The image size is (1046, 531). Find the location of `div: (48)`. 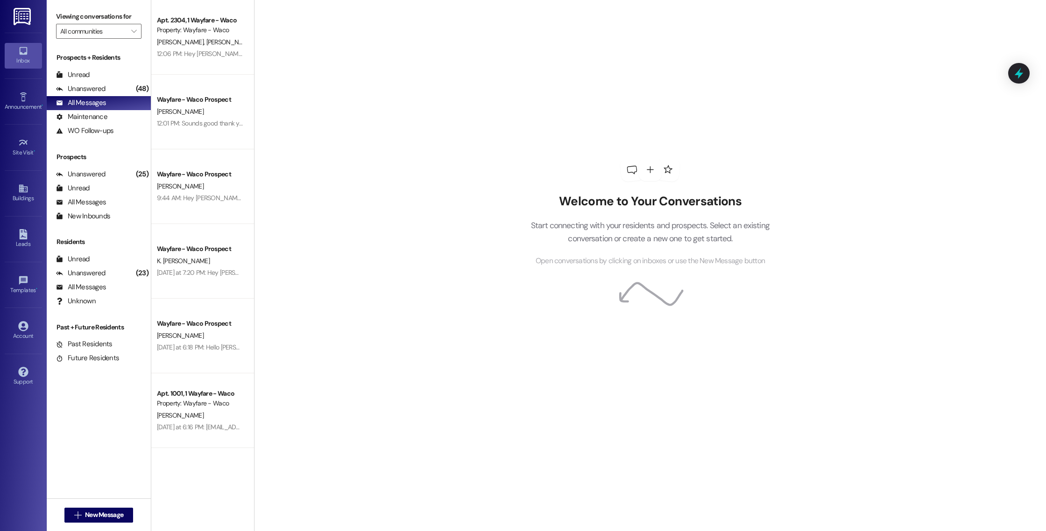

div: (48) is located at coordinates (142, 89).